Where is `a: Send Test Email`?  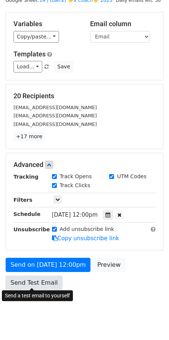 a: Send Test Email is located at coordinates (34, 283).